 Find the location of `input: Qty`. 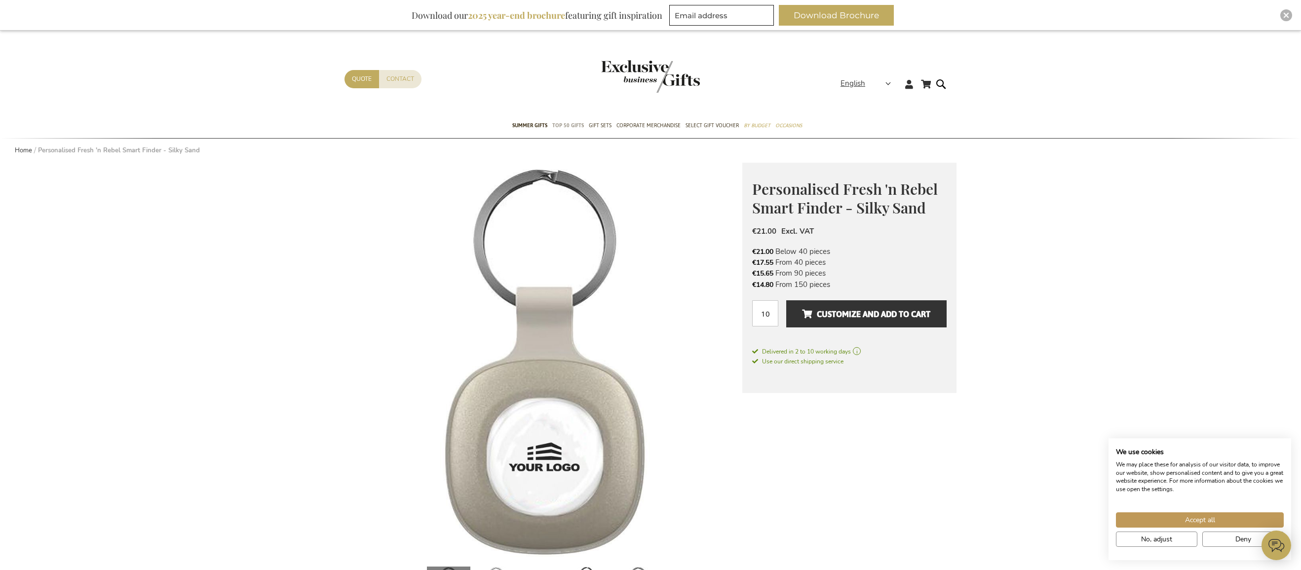

input: Qty is located at coordinates (765, 313).